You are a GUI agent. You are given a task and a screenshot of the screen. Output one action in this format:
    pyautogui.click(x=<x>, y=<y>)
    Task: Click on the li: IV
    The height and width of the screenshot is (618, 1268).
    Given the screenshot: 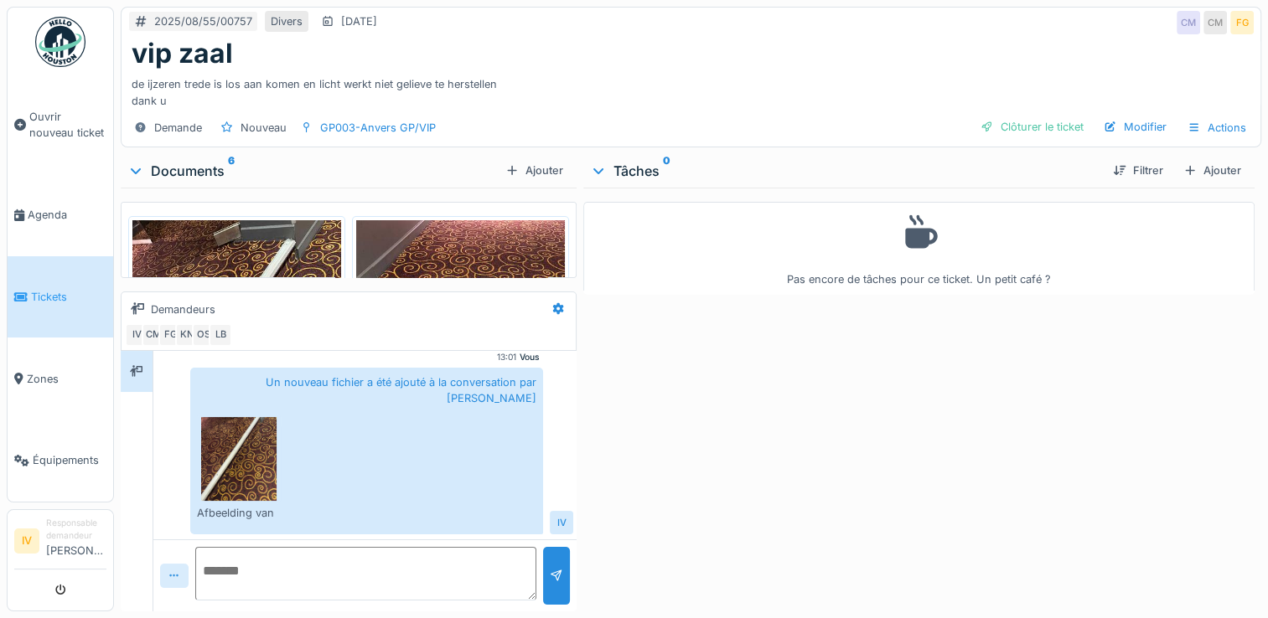 What is the action you would take?
    pyautogui.click(x=27, y=541)
    